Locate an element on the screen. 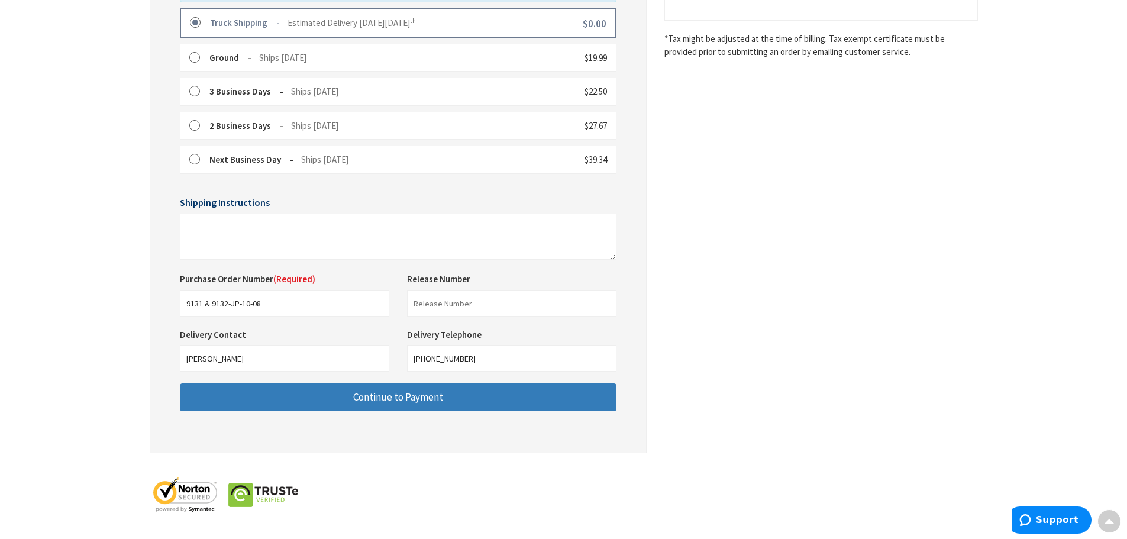  span: $39.34 is located at coordinates (596, 159).